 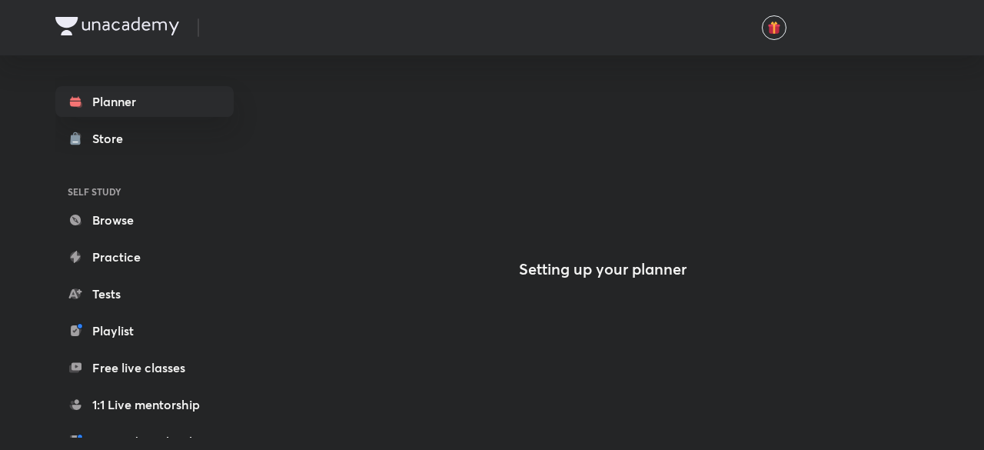 I want to click on a: Store, so click(x=144, y=138).